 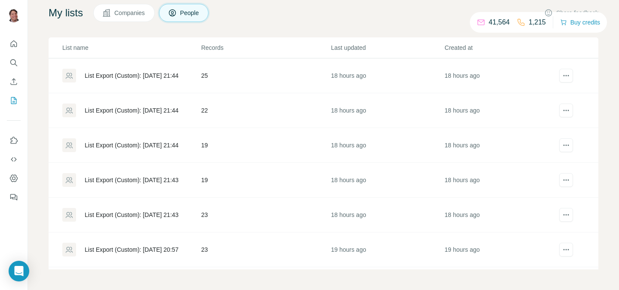 I want to click on p: Records, so click(x=266, y=48).